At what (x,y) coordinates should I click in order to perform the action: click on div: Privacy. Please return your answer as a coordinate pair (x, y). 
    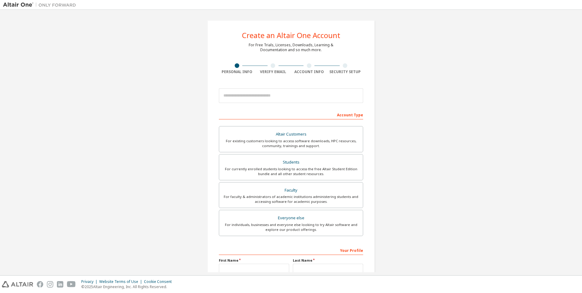
    Looking at the image, I should click on (90, 282).